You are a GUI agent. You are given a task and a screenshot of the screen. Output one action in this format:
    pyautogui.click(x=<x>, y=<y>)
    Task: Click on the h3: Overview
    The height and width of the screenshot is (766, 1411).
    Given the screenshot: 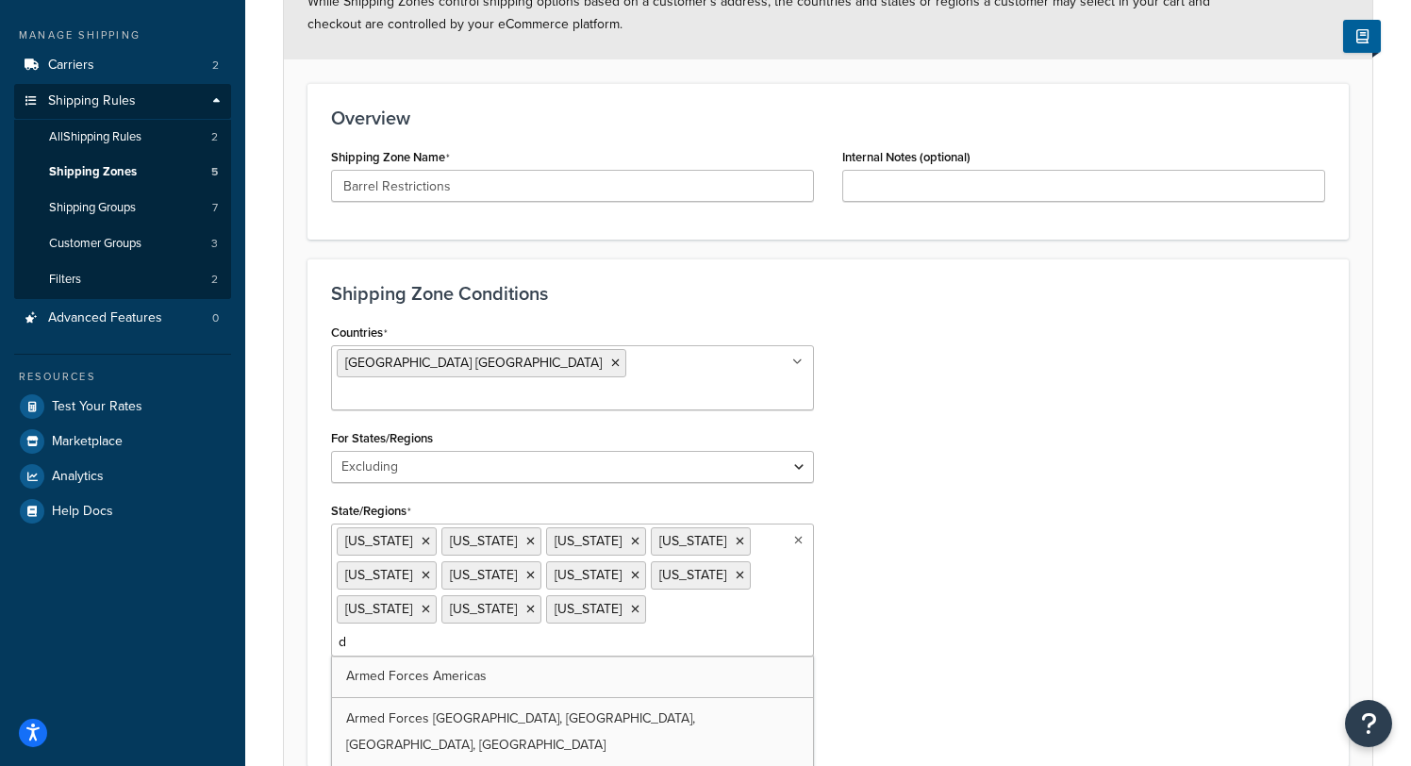 What is the action you would take?
    pyautogui.click(x=828, y=118)
    